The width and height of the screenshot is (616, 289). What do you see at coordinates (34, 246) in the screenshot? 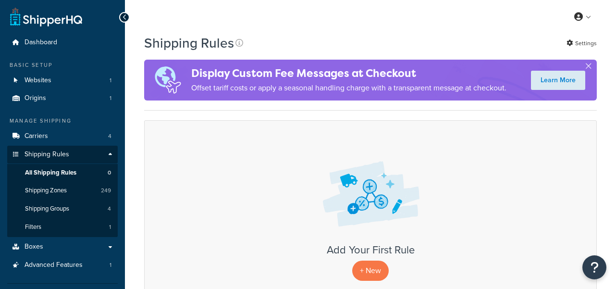
I see `span: Boxes` at bounding box center [34, 246].